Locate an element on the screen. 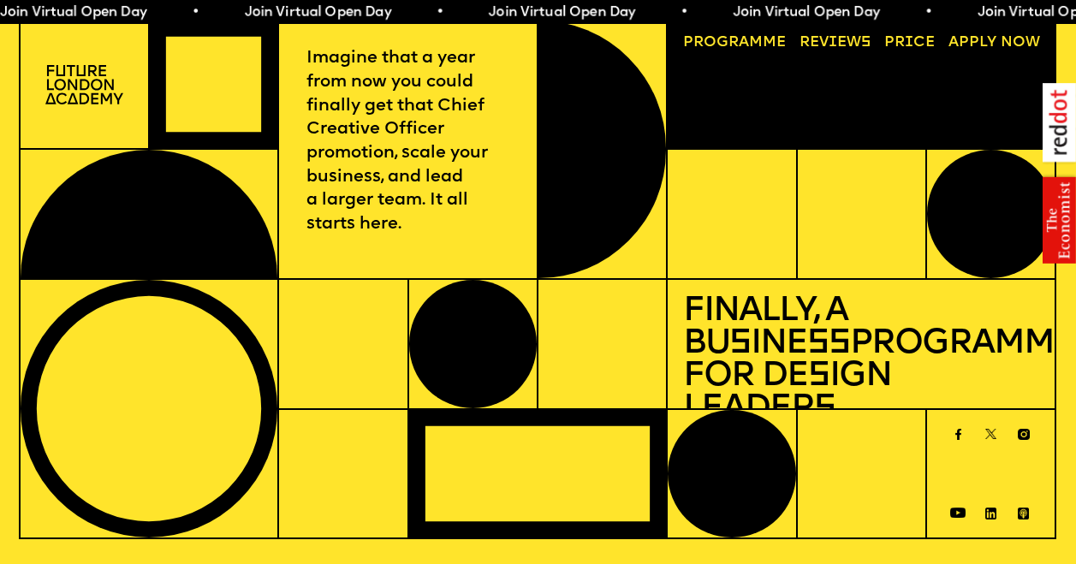  h1: Finally, a Bu ine Programme for De ign Leader is located at coordinates (861, 360).